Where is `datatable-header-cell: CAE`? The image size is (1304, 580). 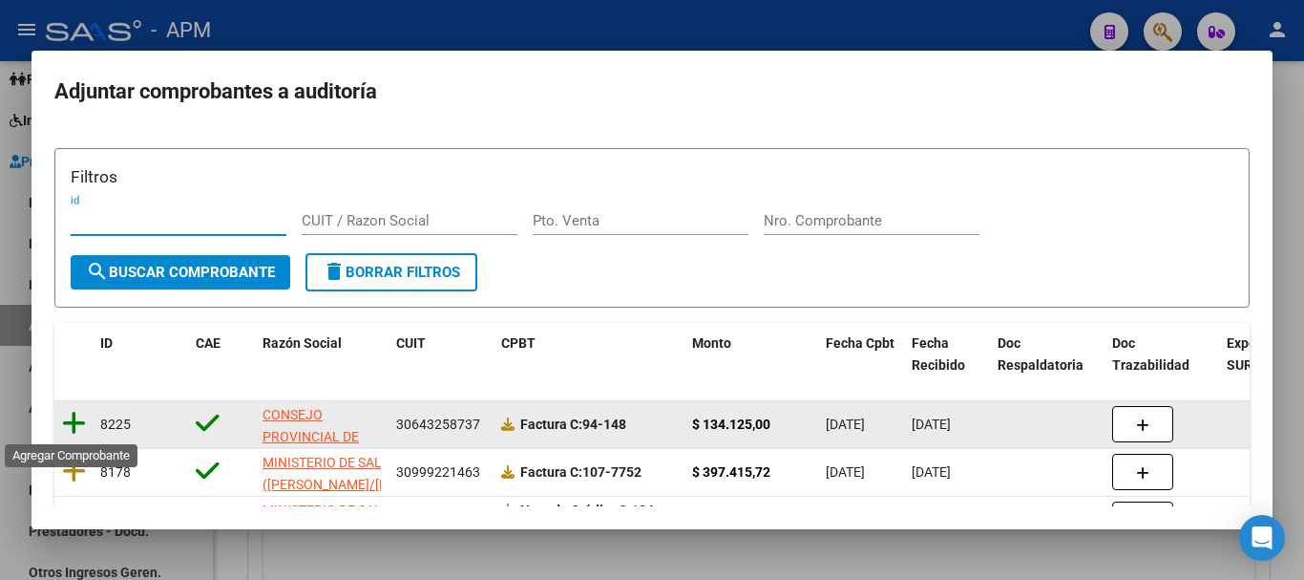
datatable-header-cell: CAE is located at coordinates (222, 354).